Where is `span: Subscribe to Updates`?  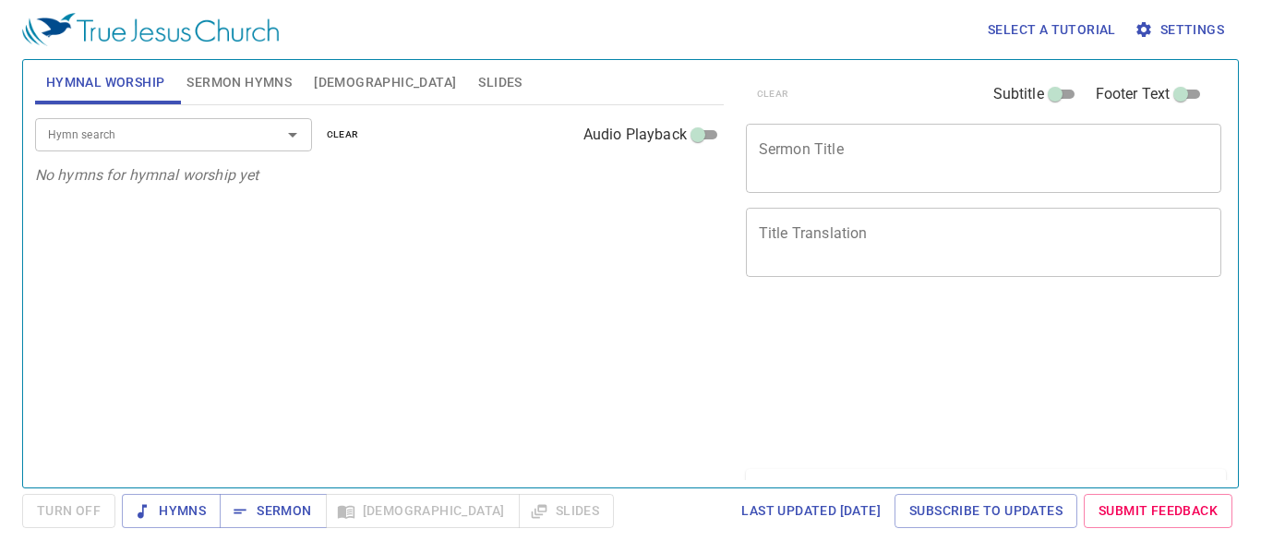 span: Subscribe to Updates is located at coordinates (986, 511).